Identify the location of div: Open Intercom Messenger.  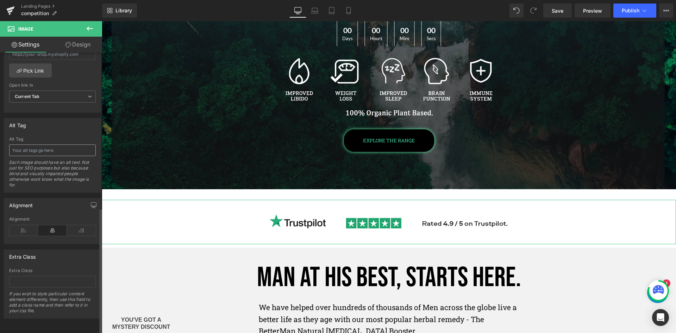
(660, 317).